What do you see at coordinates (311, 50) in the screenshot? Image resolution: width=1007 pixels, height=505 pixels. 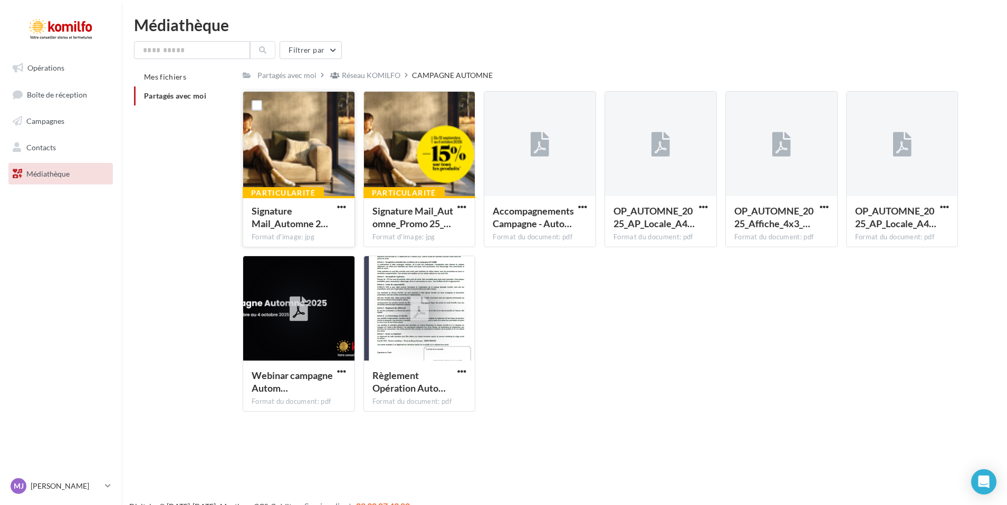 I see `button: Filtrer par` at bounding box center [311, 50].